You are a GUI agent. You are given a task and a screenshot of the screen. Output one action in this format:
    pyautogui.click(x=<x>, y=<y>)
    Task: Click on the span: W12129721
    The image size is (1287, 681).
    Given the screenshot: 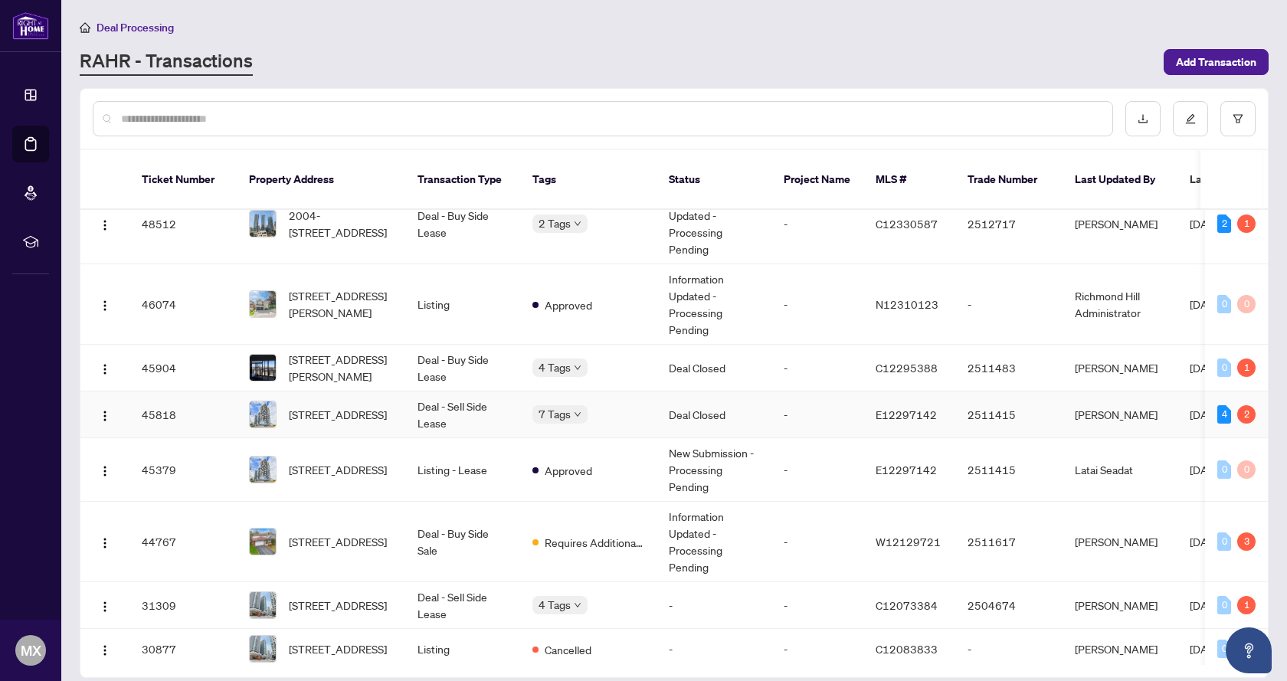 What is the action you would take?
    pyautogui.click(x=908, y=542)
    